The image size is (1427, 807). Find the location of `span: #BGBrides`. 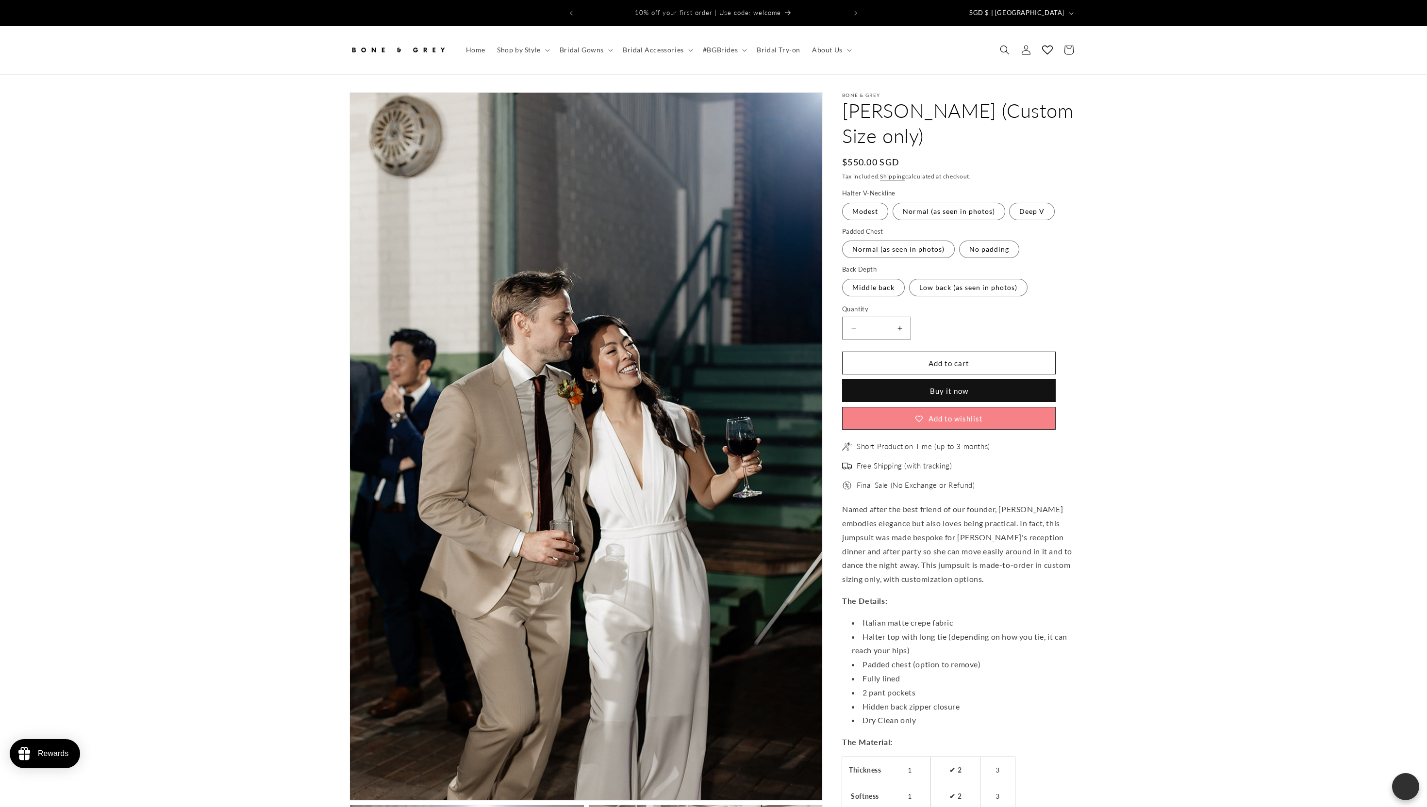

span: #BGBrides is located at coordinates (720, 50).